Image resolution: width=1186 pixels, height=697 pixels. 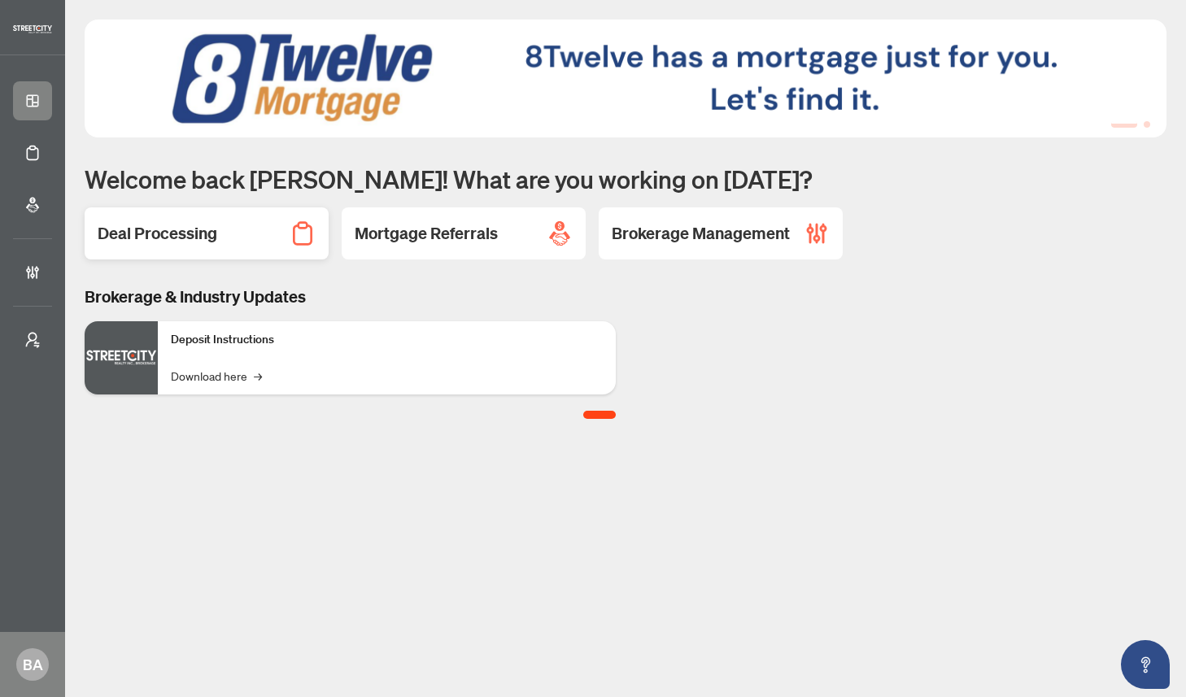 I want to click on button: 2, so click(x=1147, y=125).